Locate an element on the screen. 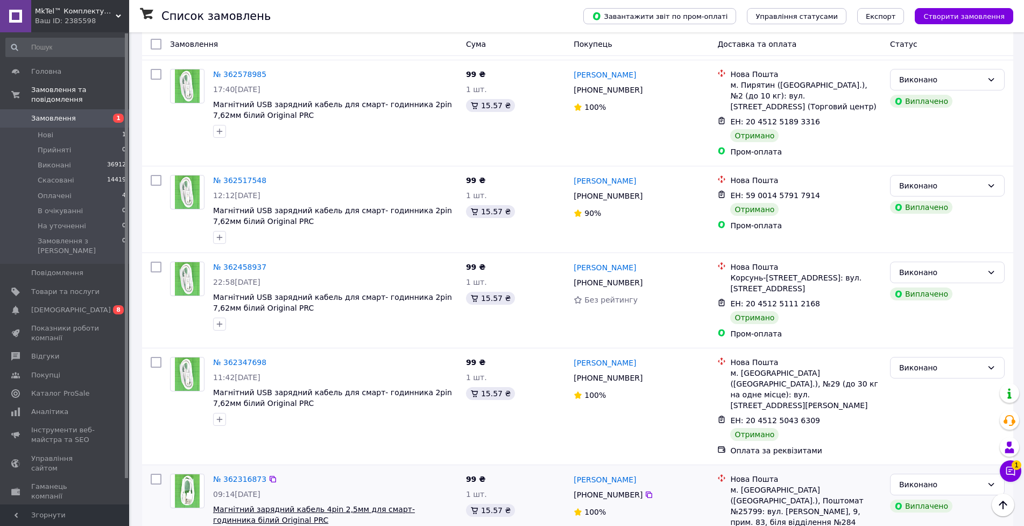  a: № 362458937 is located at coordinates (239, 267).